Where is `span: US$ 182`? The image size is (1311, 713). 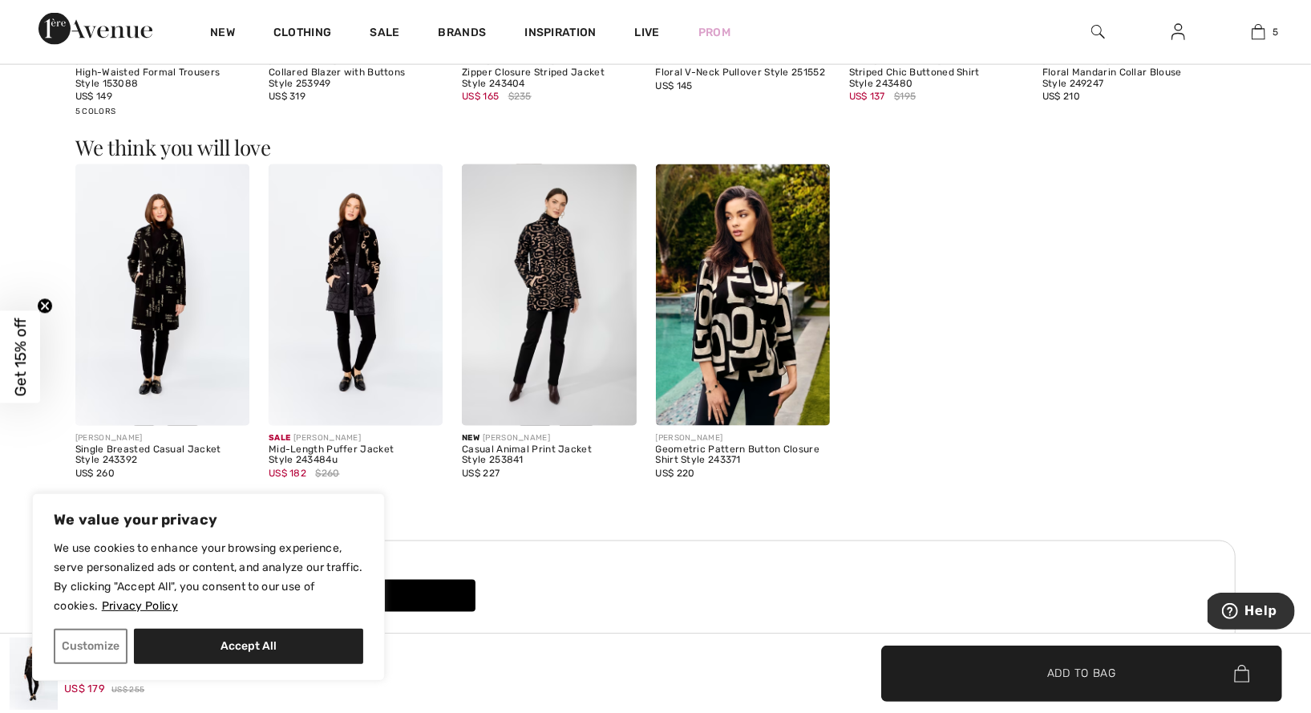
span: US$ 182 is located at coordinates (287, 474).